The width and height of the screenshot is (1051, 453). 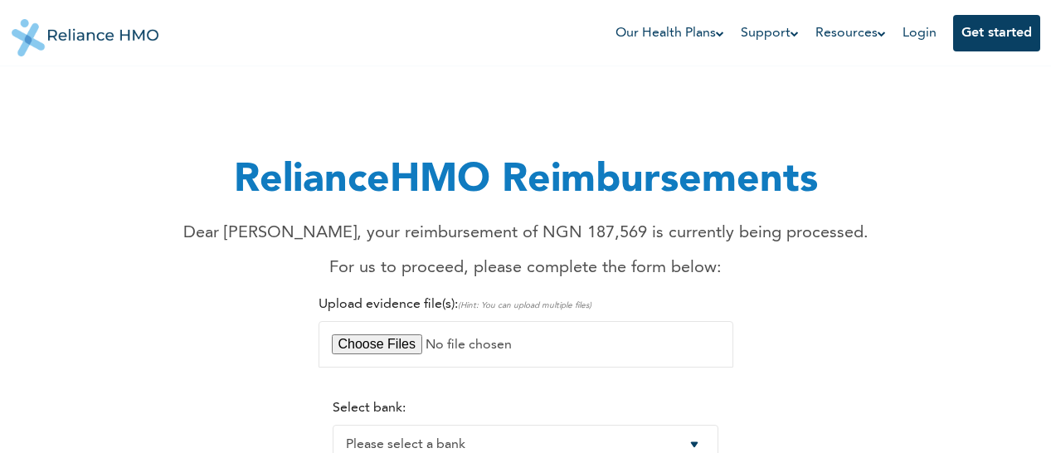 What do you see at coordinates (369, 408) in the screenshot?
I see `label: Select bank:` at bounding box center [369, 408].